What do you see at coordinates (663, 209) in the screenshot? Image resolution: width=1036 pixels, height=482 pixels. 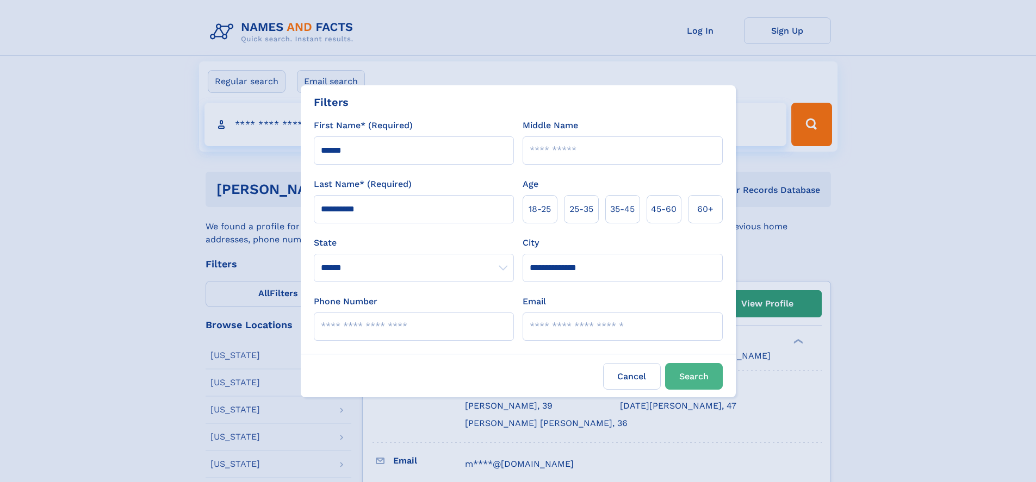 I see `span: 45‑60` at bounding box center [663, 209].